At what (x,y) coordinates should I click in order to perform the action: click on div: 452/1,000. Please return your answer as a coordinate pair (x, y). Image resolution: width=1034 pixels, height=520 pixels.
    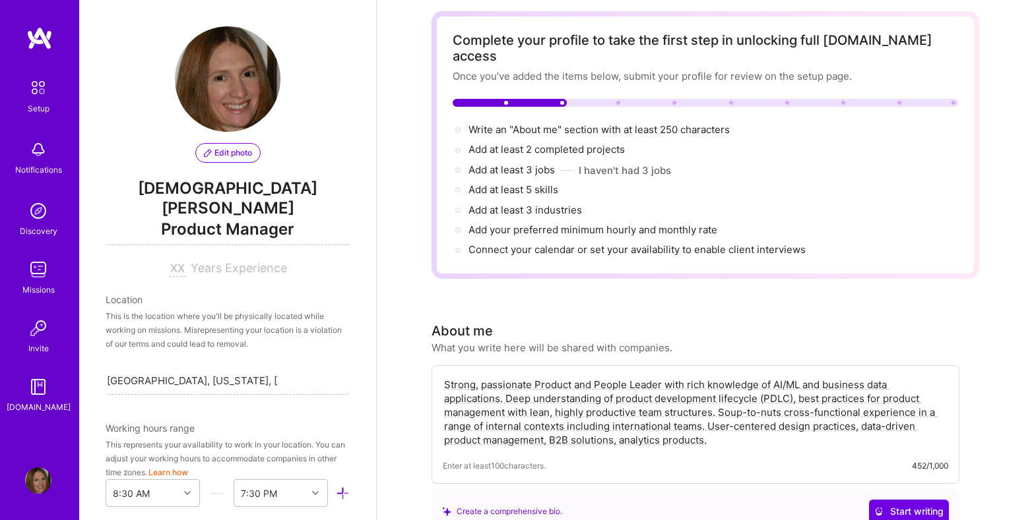
    Looking at the image, I should click on (929, 466).